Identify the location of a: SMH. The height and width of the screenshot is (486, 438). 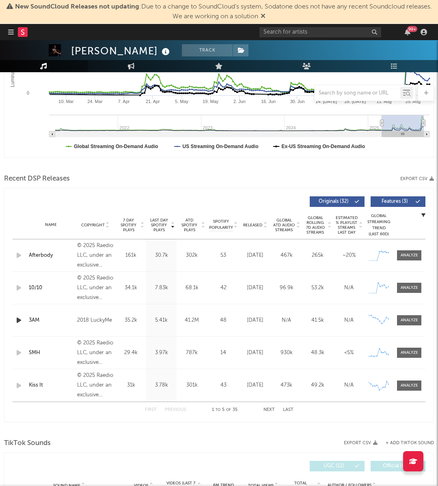
(51, 353).